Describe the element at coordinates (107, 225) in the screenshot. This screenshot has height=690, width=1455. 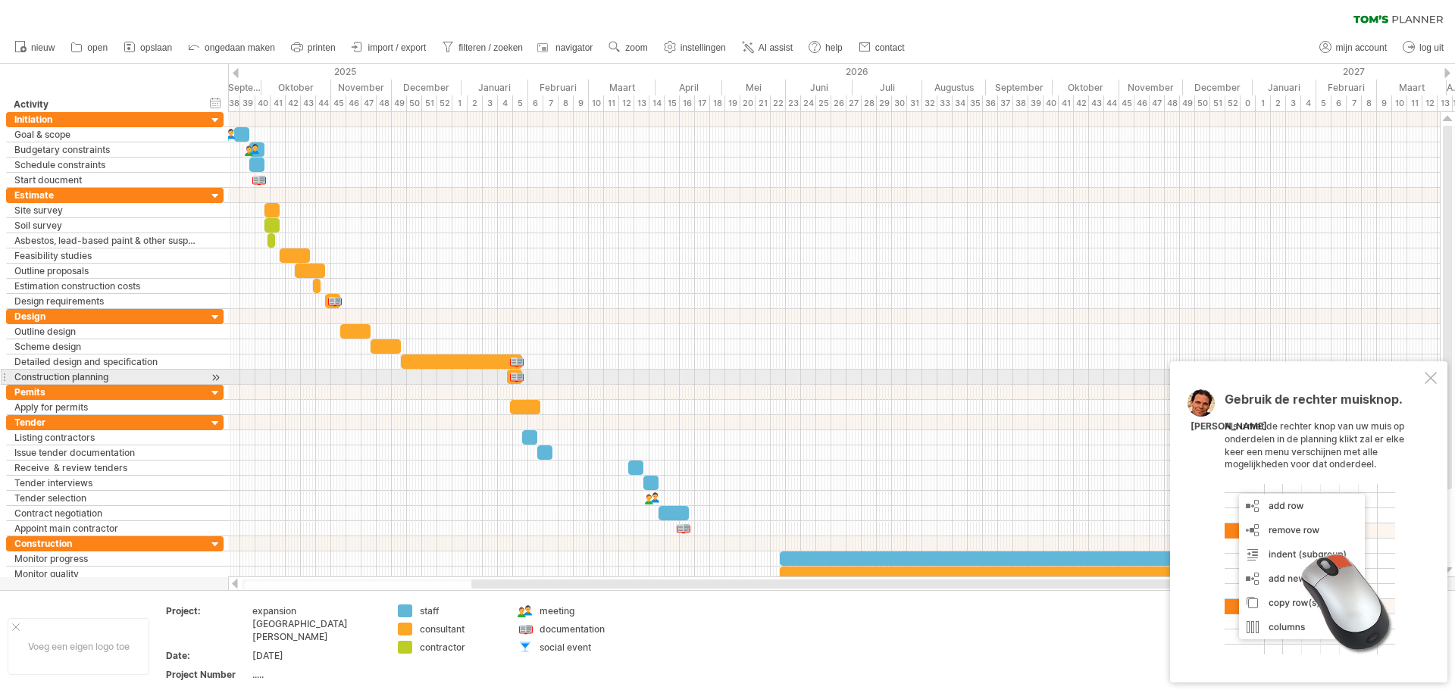
I see `div: Soil survey` at that location.